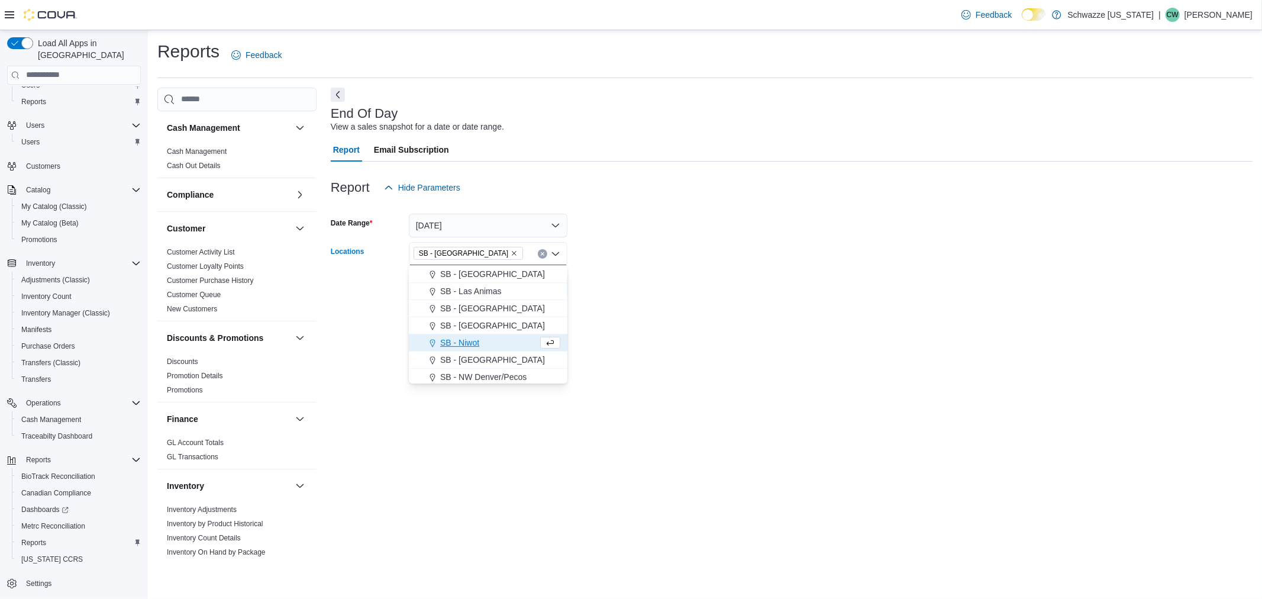 This screenshot has height=599, width=1262. What do you see at coordinates (51, 363) in the screenshot?
I see `span: Transfers (Classic)` at bounding box center [51, 363].